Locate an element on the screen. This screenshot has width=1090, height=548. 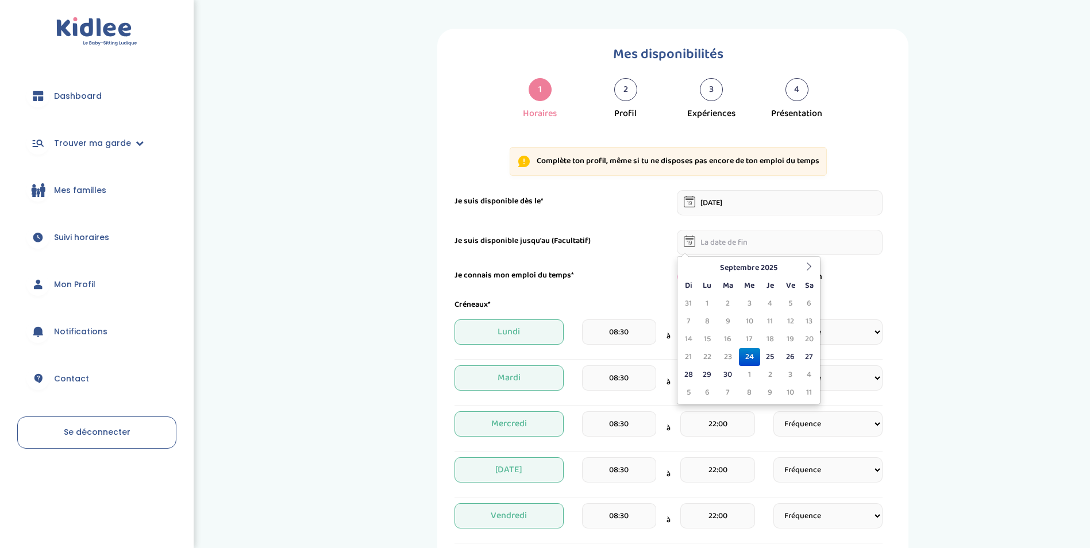
th: Ve is located at coordinates (790, 285).